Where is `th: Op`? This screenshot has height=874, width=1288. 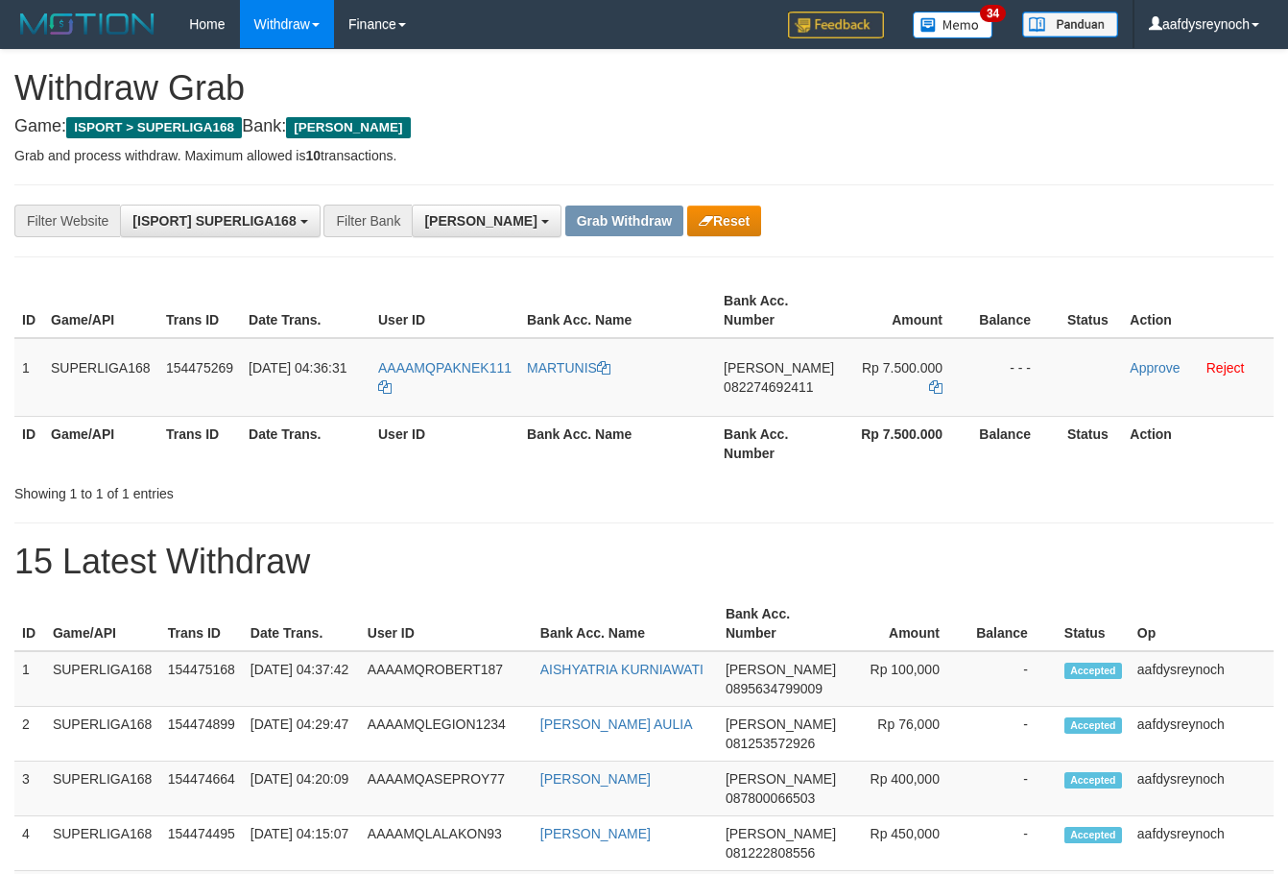 th: Op is located at coordinates (1202, 623).